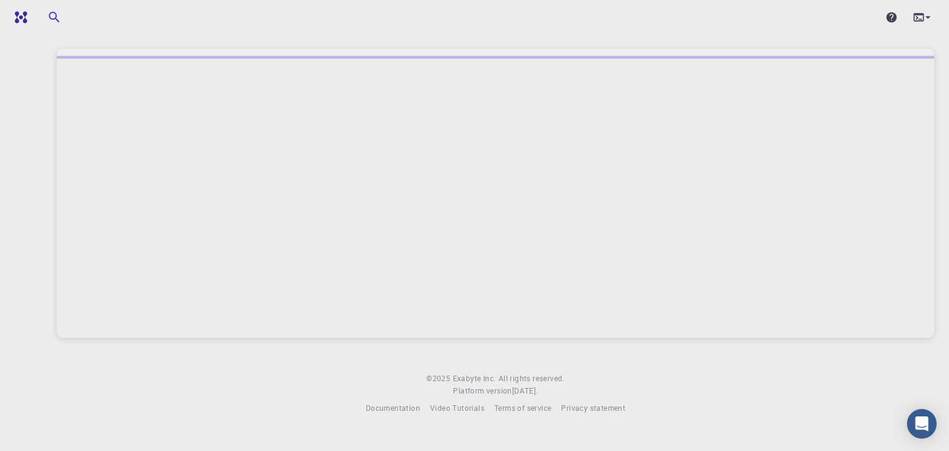 Image resolution: width=949 pixels, height=451 pixels. Describe the element at coordinates (922, 424) in the screenshot. I see `div: Open Intercom Messenger` at that location.